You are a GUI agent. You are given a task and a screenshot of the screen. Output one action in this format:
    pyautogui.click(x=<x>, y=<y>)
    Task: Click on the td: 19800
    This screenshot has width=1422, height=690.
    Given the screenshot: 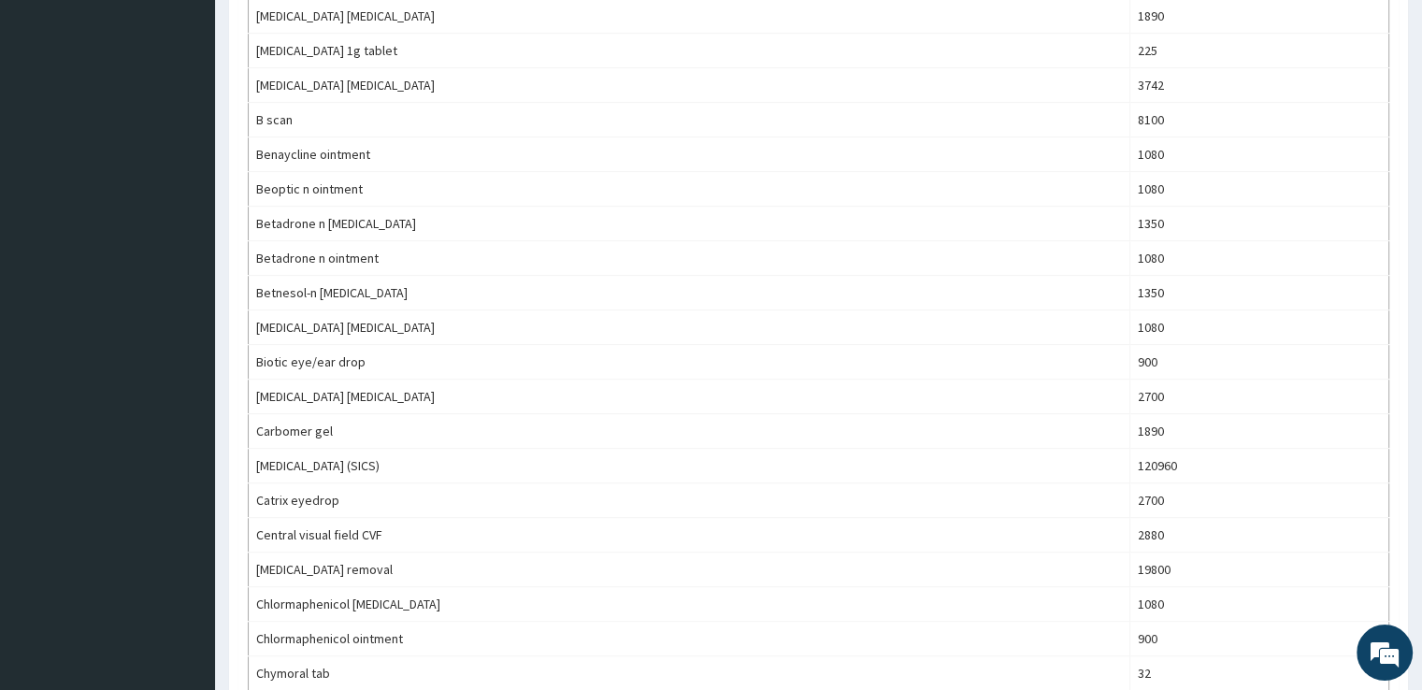 What is the action you would take?
    pyautogui.click(x=1260, y=570)
    